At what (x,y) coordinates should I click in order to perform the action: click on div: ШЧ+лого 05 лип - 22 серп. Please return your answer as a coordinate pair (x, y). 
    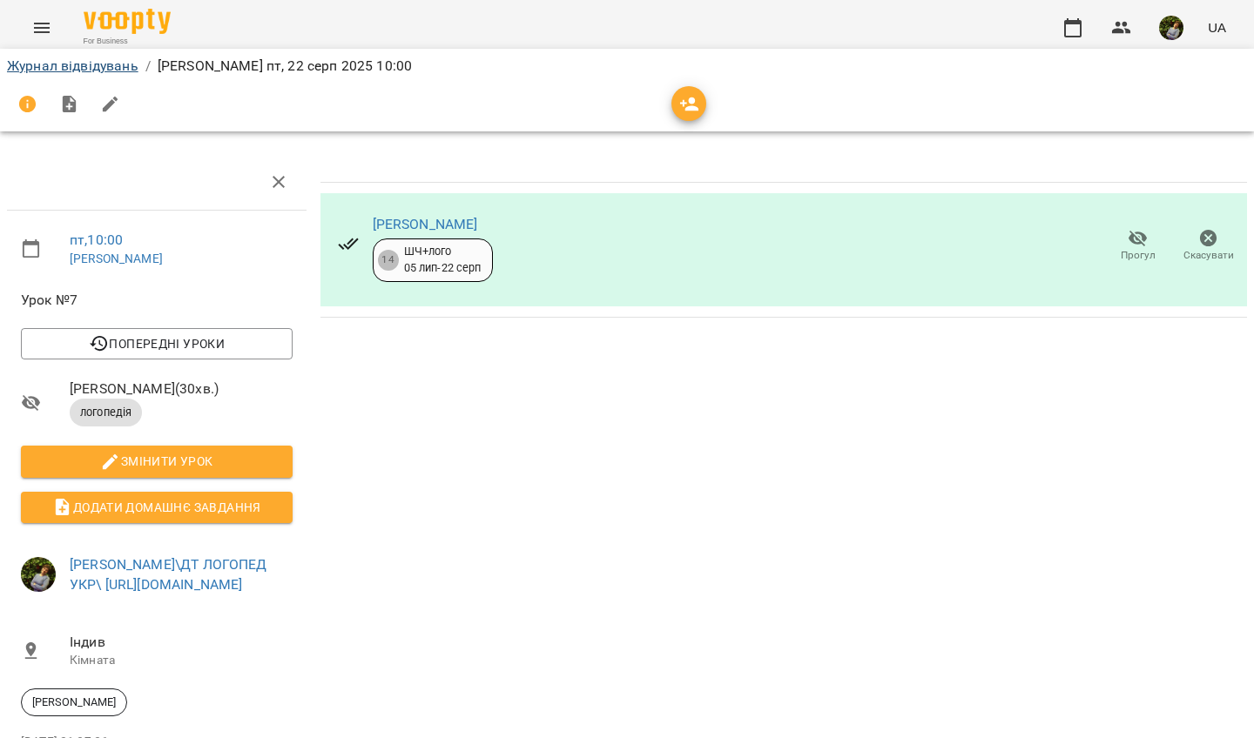
    Looking at the image, I should click on (442, 259).